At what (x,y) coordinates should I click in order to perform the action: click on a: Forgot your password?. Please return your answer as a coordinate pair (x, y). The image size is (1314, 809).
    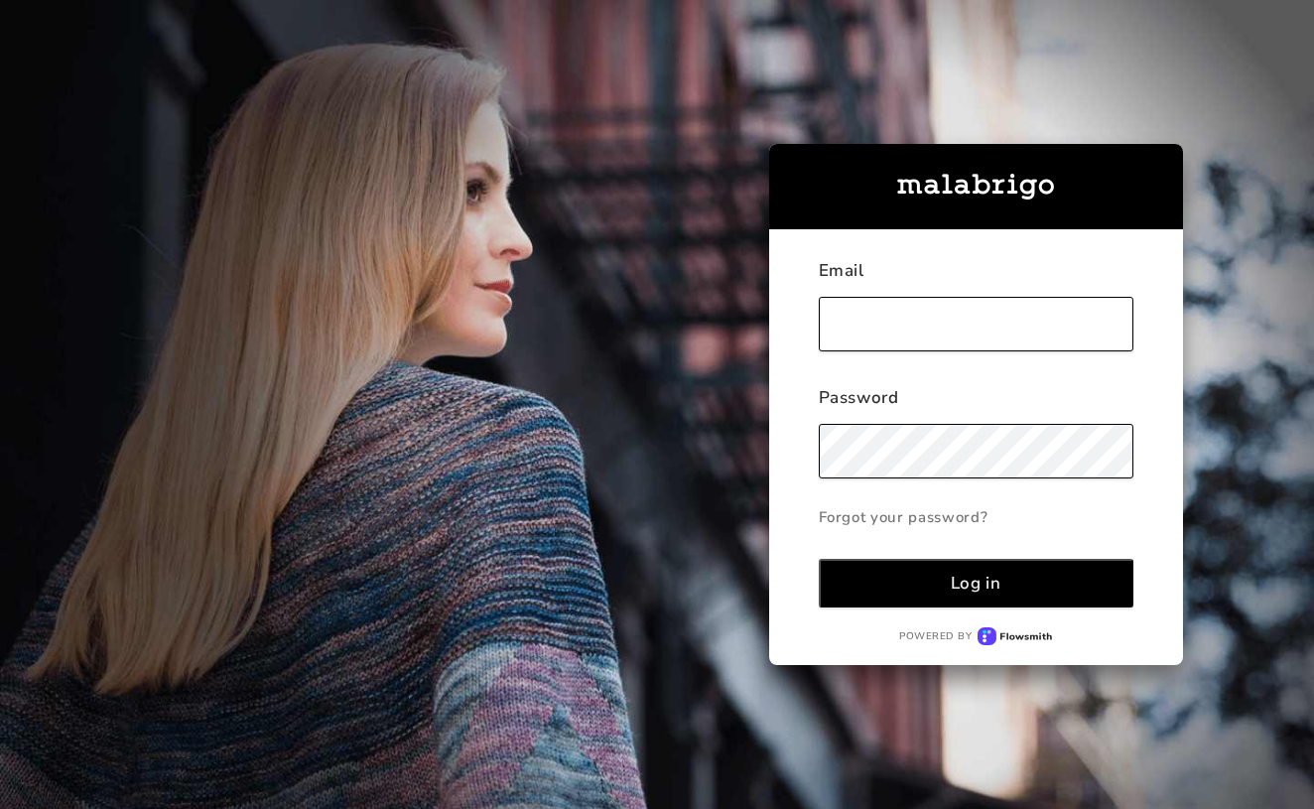
    Looking at the image, I should click on (976, 517).